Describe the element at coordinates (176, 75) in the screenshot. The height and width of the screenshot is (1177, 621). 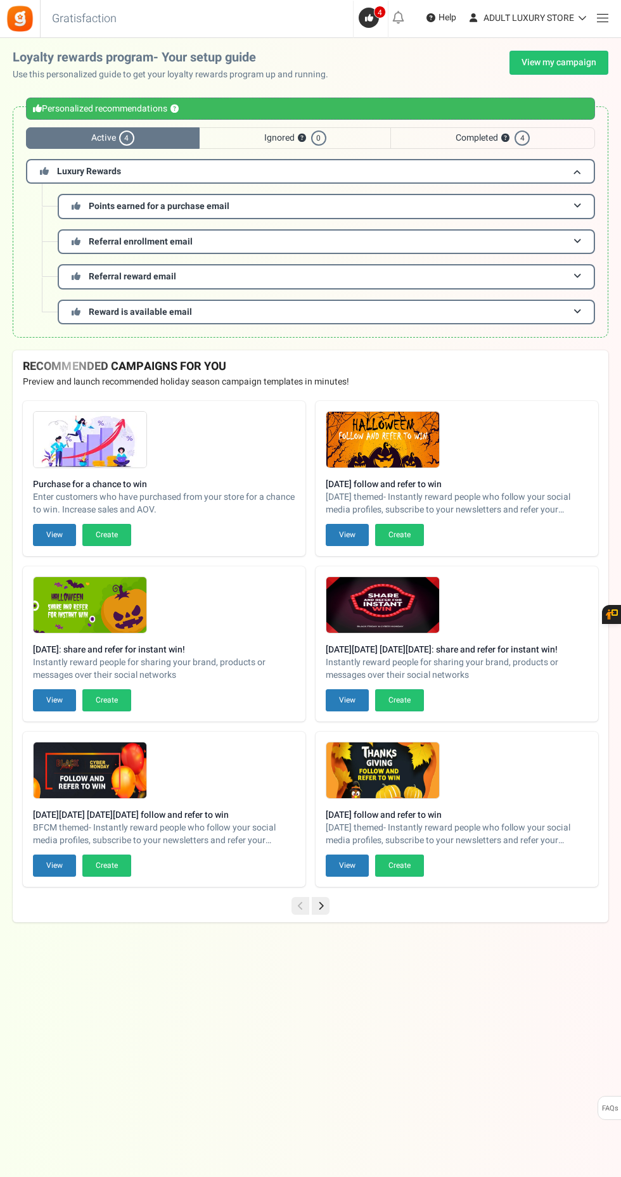
I see `p: Use this personalized guide to get your loyalty rewards program up and running.` at that location.